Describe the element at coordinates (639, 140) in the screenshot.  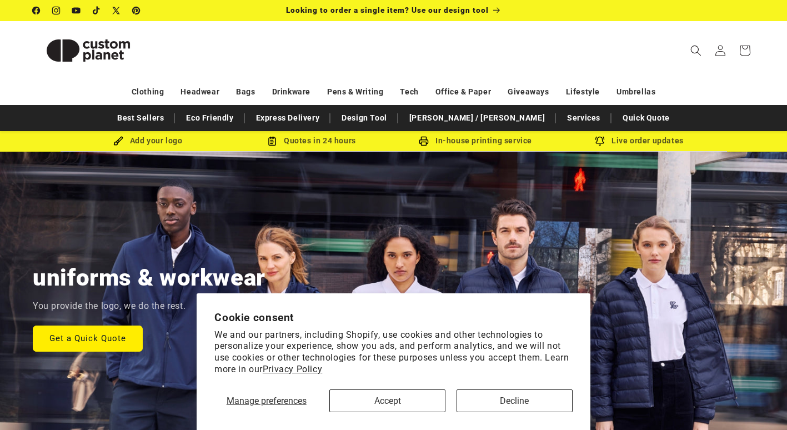
I see `div: Live order updates` at that location.